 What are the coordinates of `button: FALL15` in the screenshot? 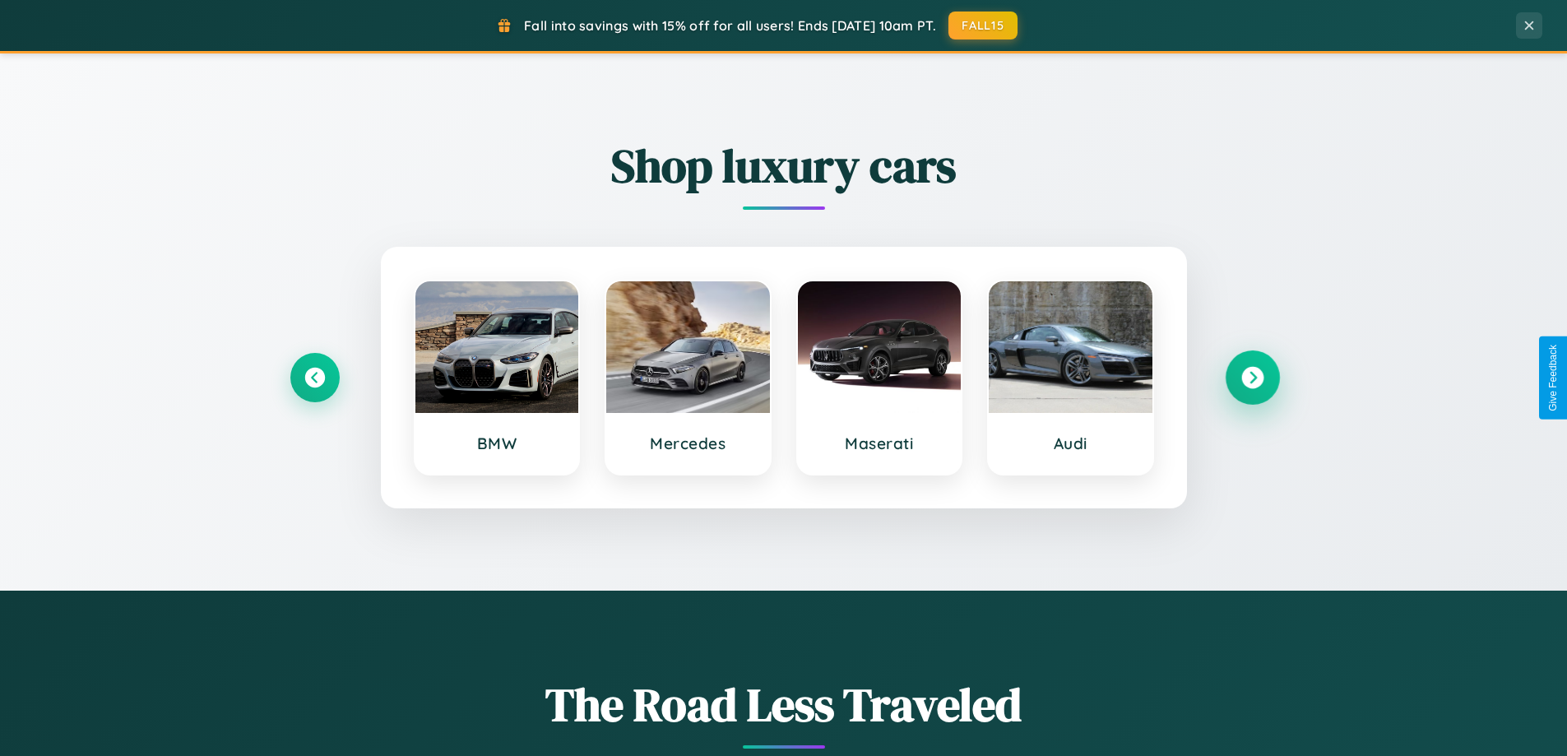 It's located at (983, 25).